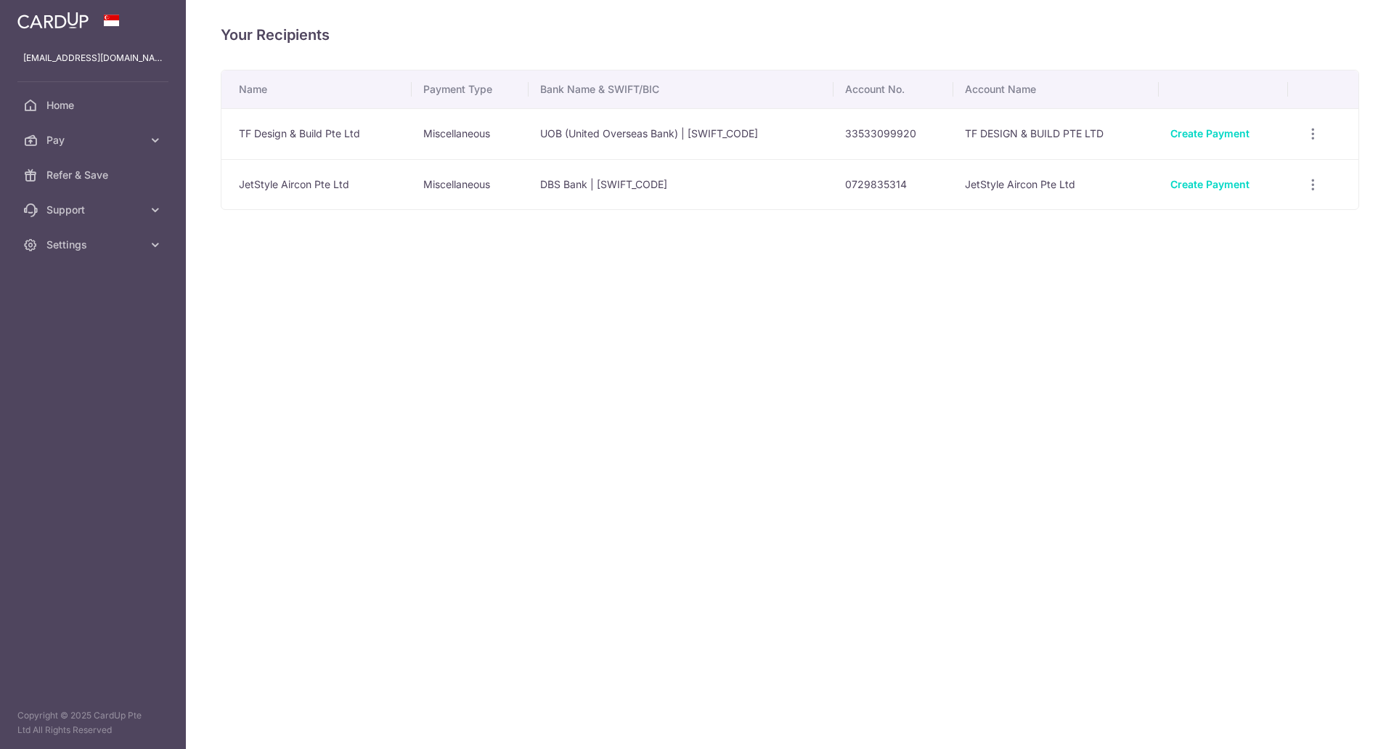  What do you see at coordinates (470, 89) in the screenshot?
I see `th: Payment Type` at bounding box center [470, 89].